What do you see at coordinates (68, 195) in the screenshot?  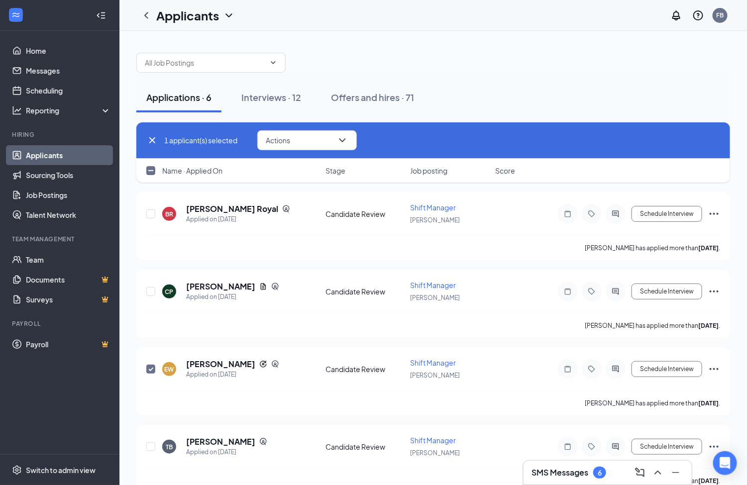 I see `a: Job Postings` at bounding box center [68, 195].